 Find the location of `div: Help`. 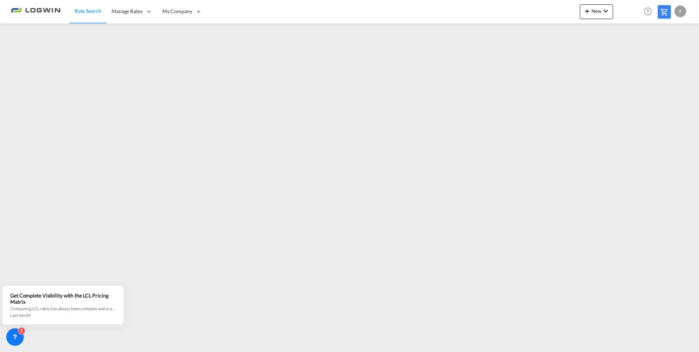

div: Help is located at coordinates (649, 12).